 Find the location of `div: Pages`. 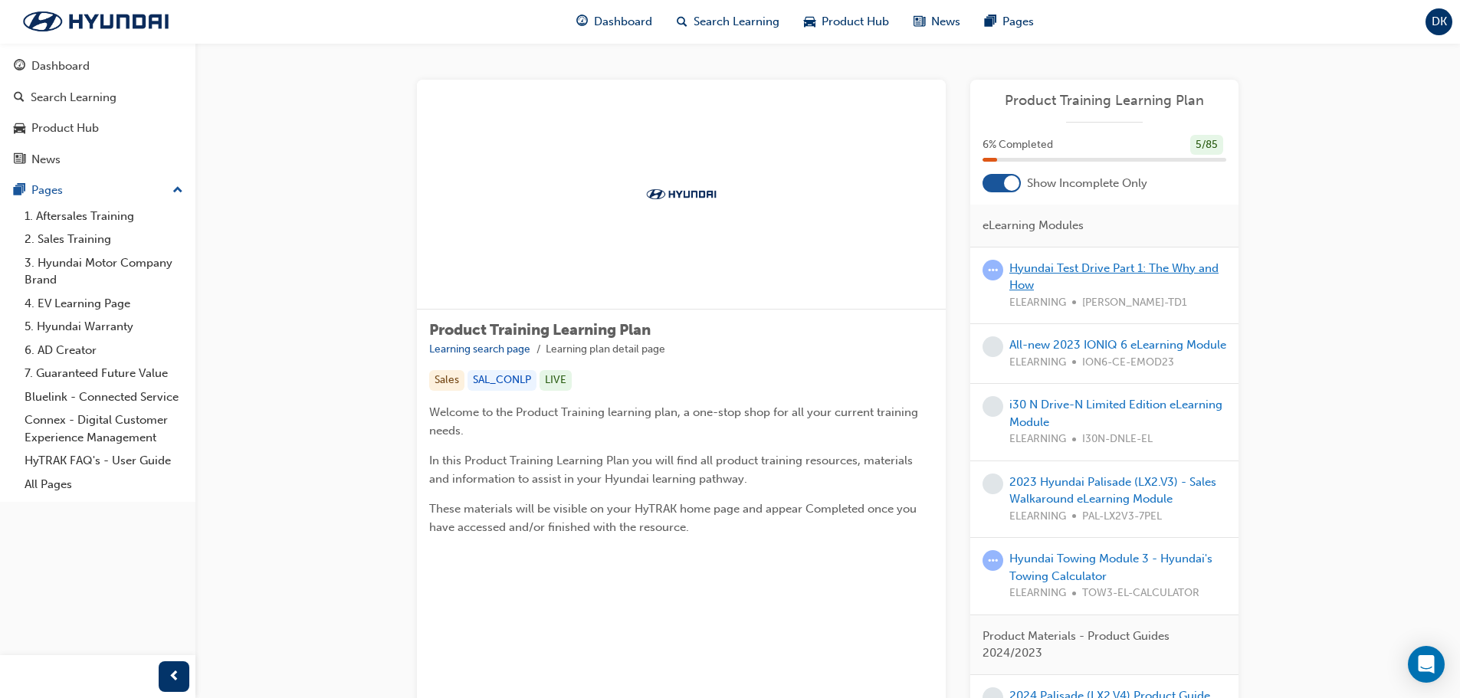

div: Pages is located at coordinates (47, 190).